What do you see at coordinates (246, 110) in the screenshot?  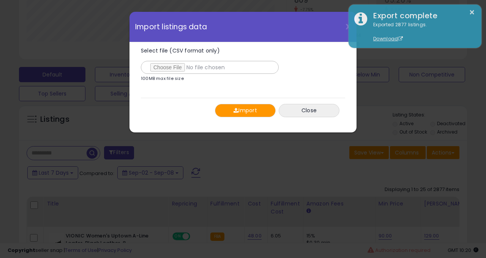 I see `button: Import` at bounding box center [246, 110].